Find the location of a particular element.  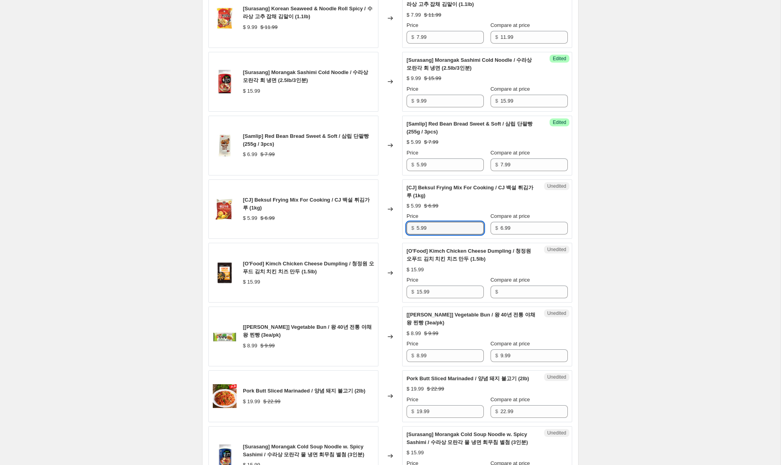

img: image_78_1486540700_32612ba7-3b8e-47c5-8e4b-03b1fbf0d4f3_80x.jpg is located at coordinates (225, 337).